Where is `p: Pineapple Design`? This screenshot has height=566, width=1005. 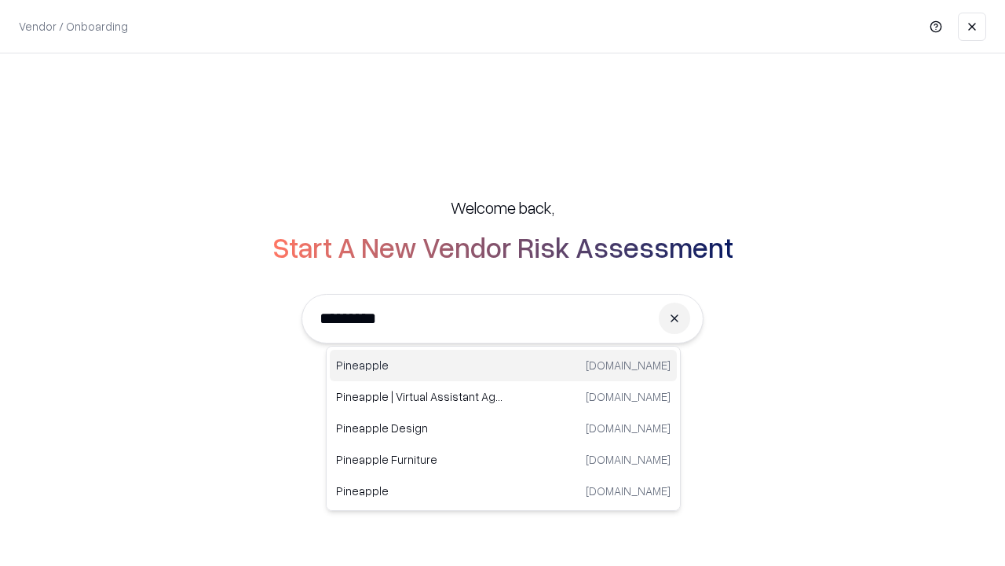 p: Pineapple Design is located at coordinates (419, 427).